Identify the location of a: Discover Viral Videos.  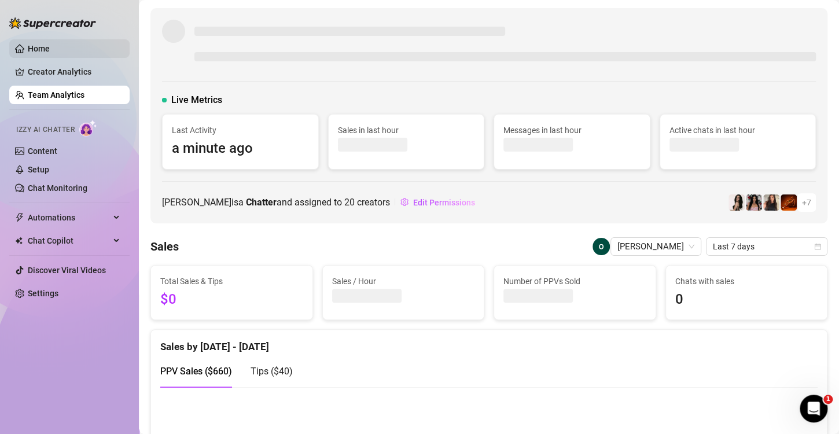
(67, 270).